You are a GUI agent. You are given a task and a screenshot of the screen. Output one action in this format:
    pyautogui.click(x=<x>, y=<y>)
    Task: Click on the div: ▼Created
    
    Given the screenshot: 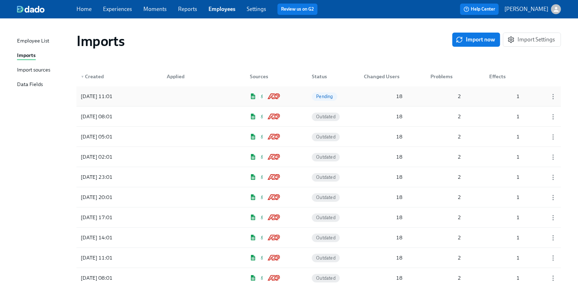 What is the action you would take?
    pyautogui.click(x=110, y=76)
    